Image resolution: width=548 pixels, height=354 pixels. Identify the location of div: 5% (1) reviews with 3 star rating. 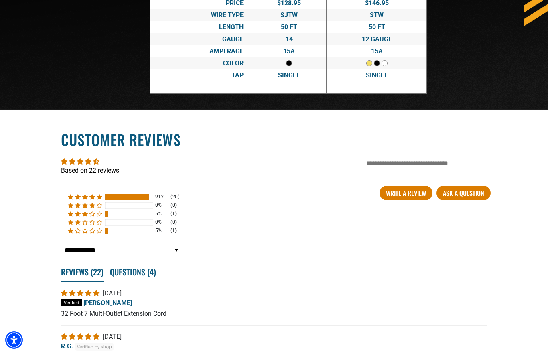
(85, 213).